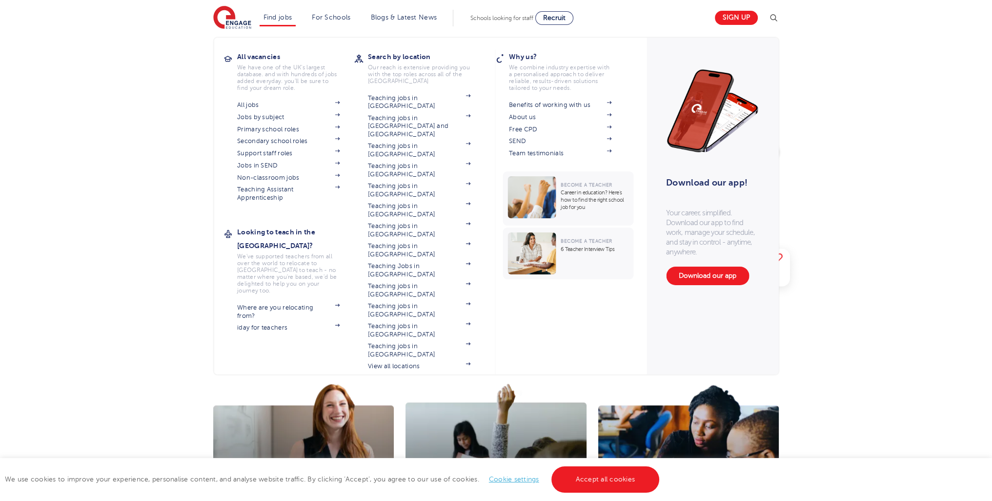 The image size is (992, 501). What do you see at coordinates (289, 129) in the screenshot?
I see `a: Primary school roles` at bounding box center [289, 129].